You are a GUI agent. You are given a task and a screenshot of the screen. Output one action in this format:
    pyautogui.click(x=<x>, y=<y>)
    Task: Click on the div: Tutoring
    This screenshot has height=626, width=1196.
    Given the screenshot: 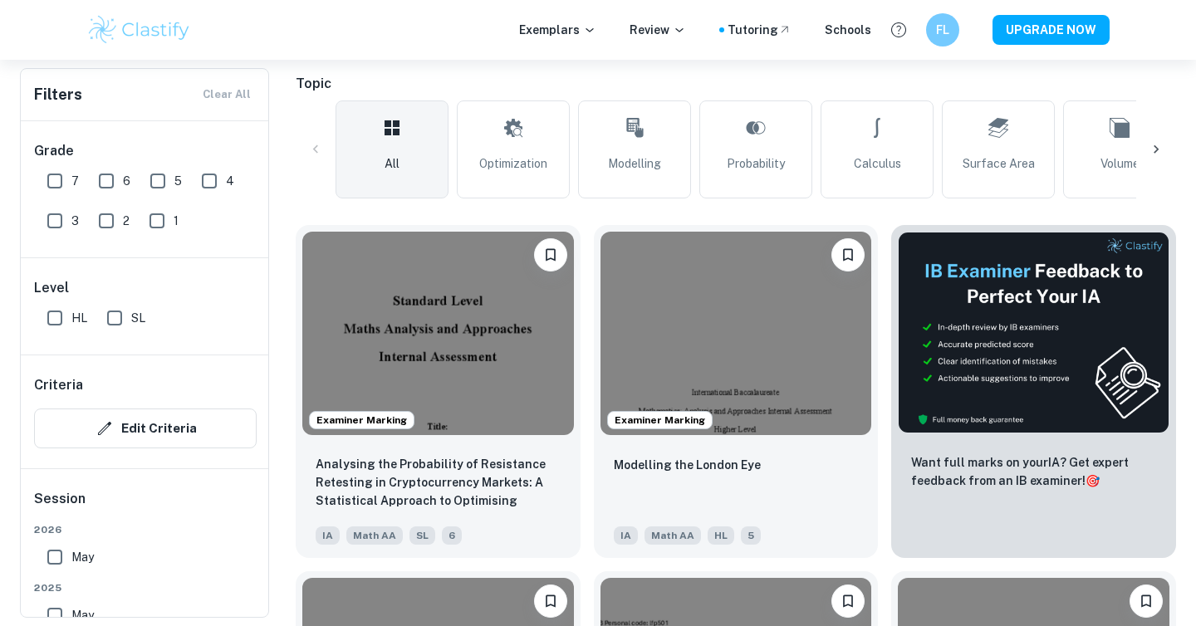 What is the action you would take?
    pyautogui.click(x=759, y=30)
    